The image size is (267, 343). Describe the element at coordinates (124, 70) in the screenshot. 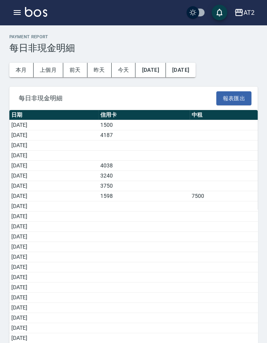

I see `button: 今天` at that location.